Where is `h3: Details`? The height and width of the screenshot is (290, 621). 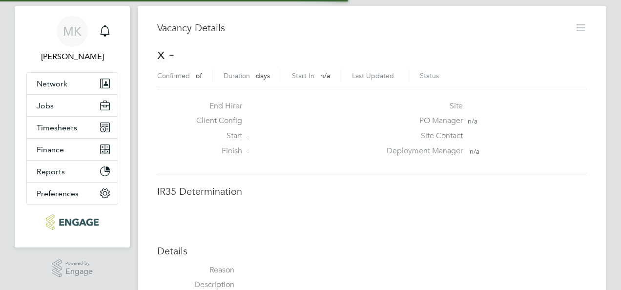 h3: Details is located at coordinates (372, 251).